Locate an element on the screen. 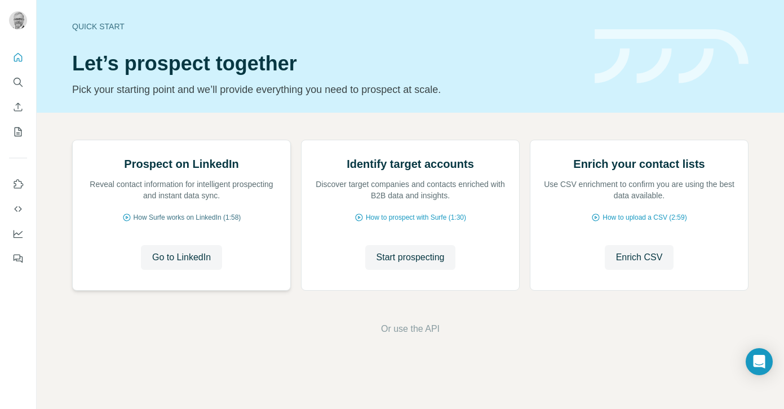 The image size is (784, 409). span: Start prospecting is located at coordinates (410, 258).